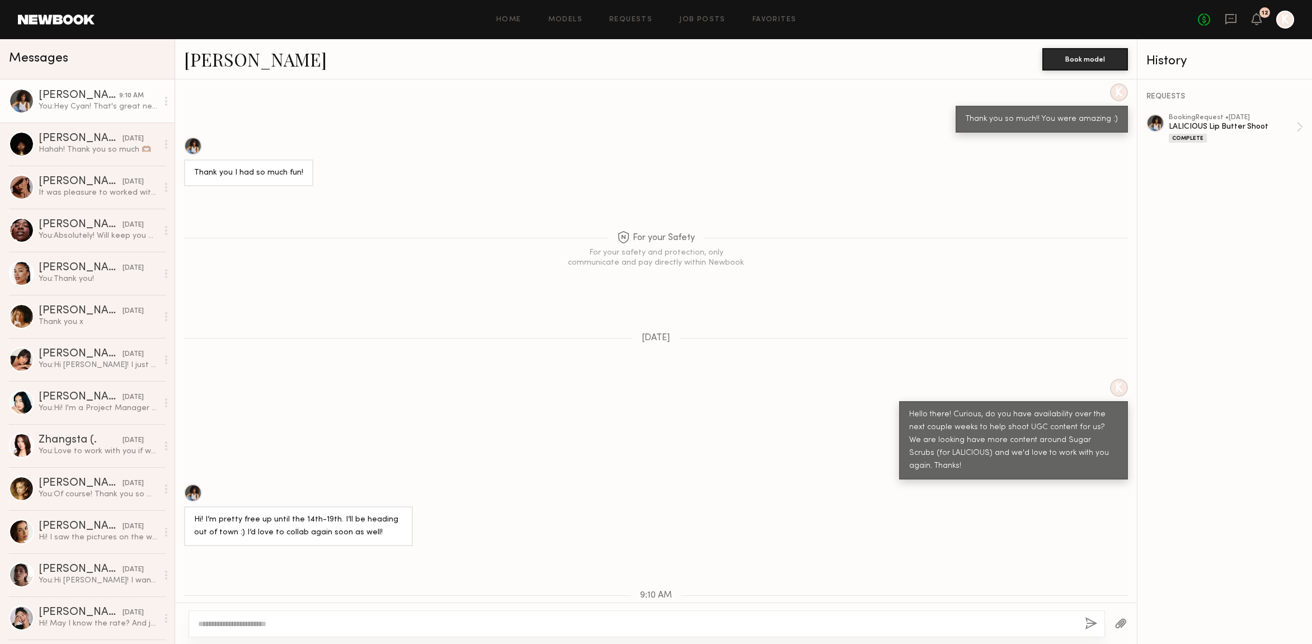  Describe the element at coordinates (98, 106) in the screenshot. I see `div: You: Hey Cyan! That's great news :) Going to be a quick turn-around but is there any way I could ...` at that location.